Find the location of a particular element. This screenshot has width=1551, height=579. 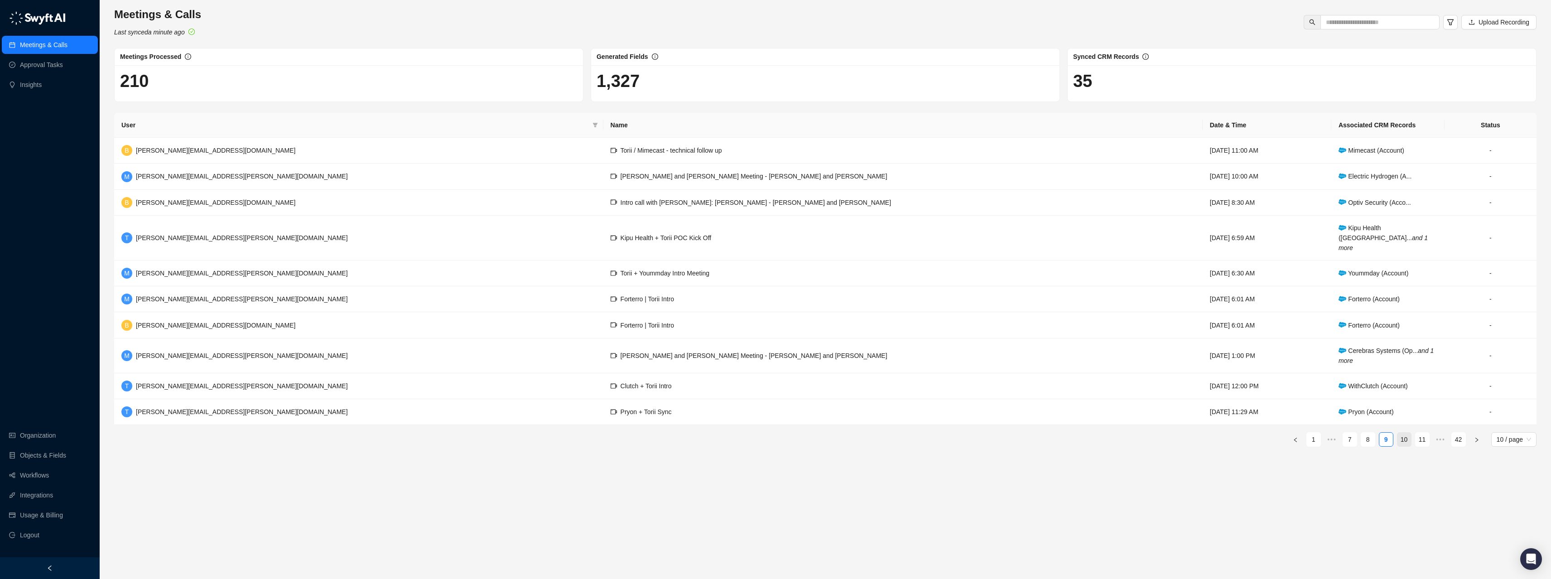

li: Next 5 Pages is located at coordinates (1441, 439).